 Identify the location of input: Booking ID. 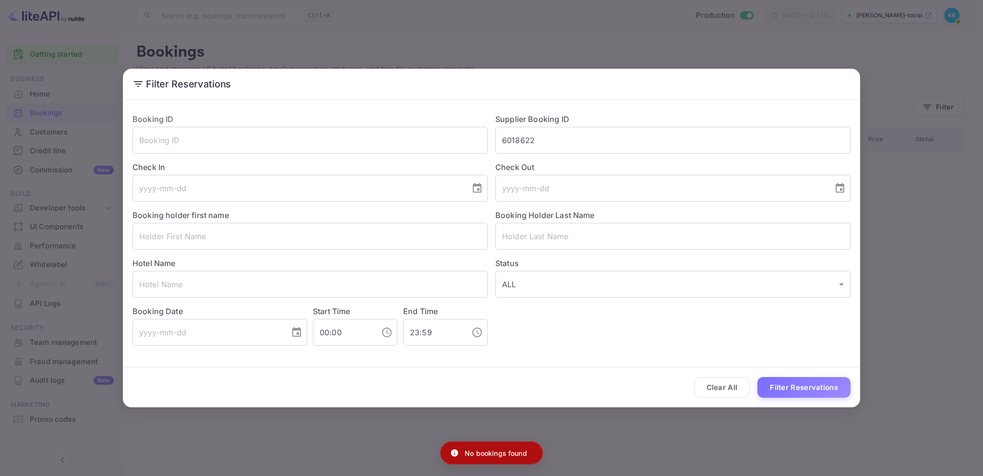
(310, 140).